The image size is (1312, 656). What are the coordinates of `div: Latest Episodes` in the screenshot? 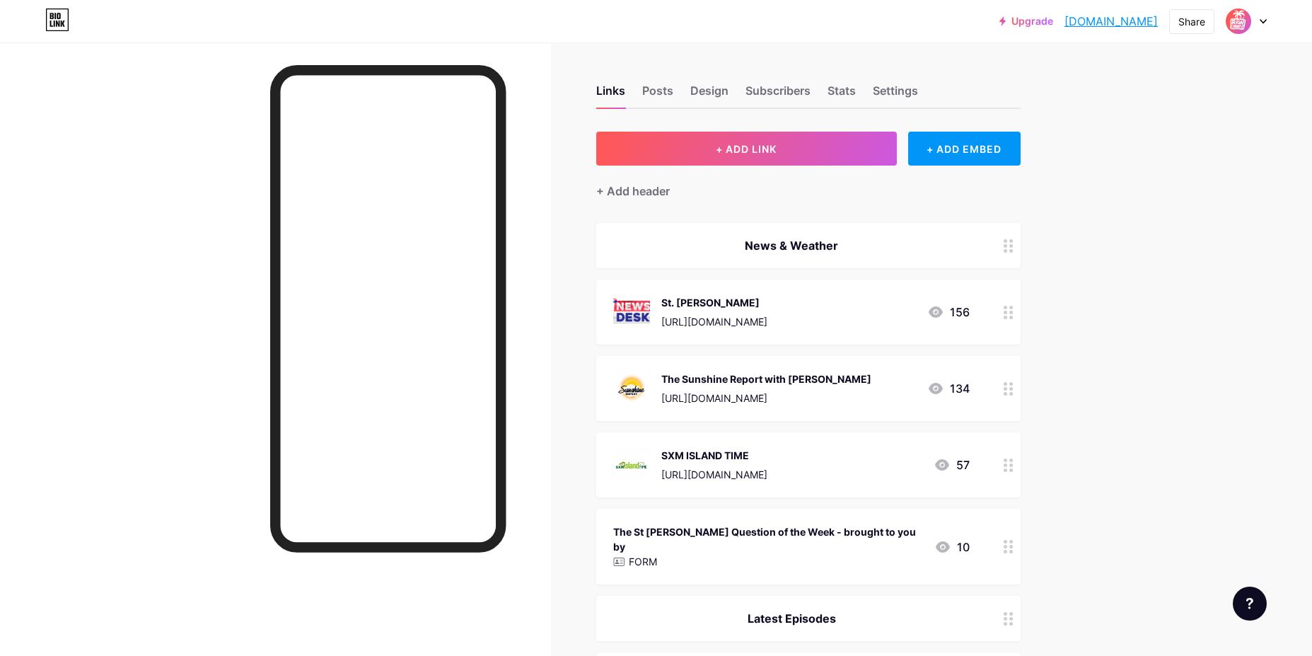 It's located at (792, 618).